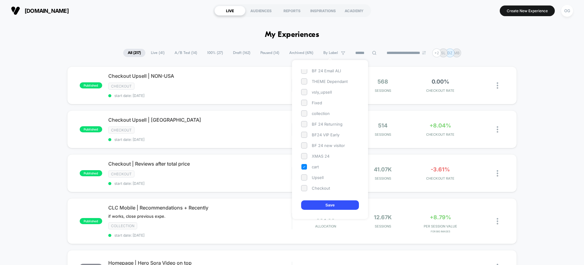 The image size is (584, 265). What do you see at coordinates (441, 217) in the screenshot?
I see `span: +8.79%` at bounding box center [441, 217].